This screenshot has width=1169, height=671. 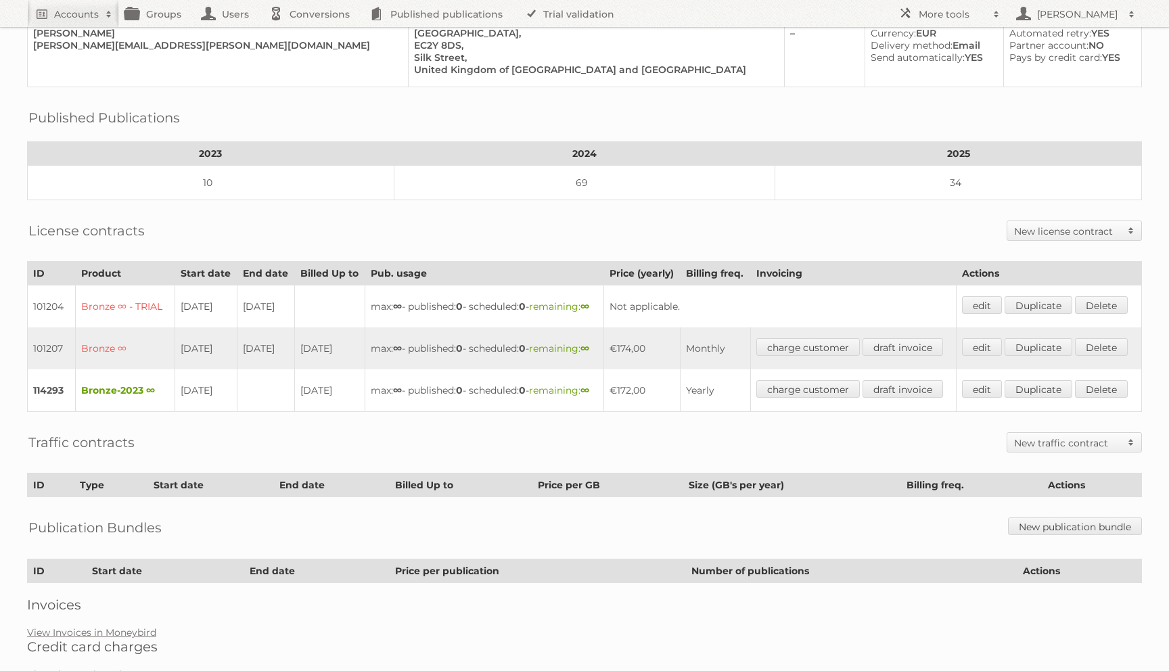 What do you see at coordinates (51, 306) in the screenshot?
I see `td: 101204` at bounding box center [51, 306].